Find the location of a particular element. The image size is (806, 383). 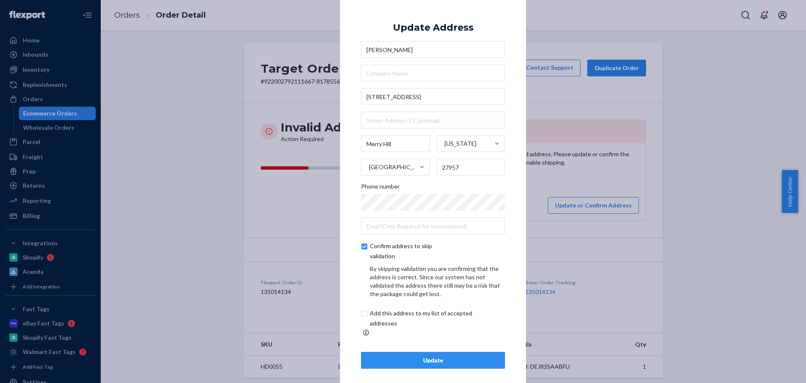

input: First & Last Name is located at coordinates (433, 50).